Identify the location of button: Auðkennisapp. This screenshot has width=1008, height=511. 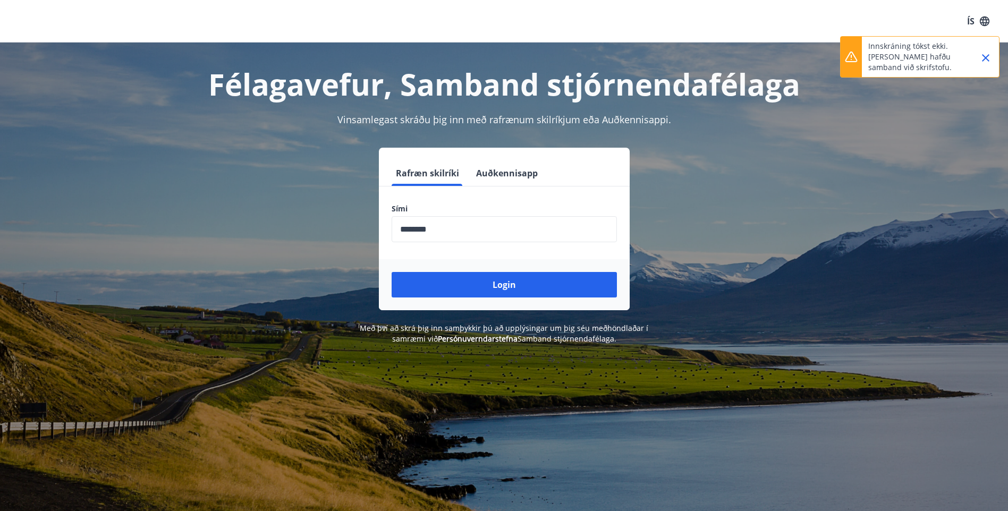
(507, 173).